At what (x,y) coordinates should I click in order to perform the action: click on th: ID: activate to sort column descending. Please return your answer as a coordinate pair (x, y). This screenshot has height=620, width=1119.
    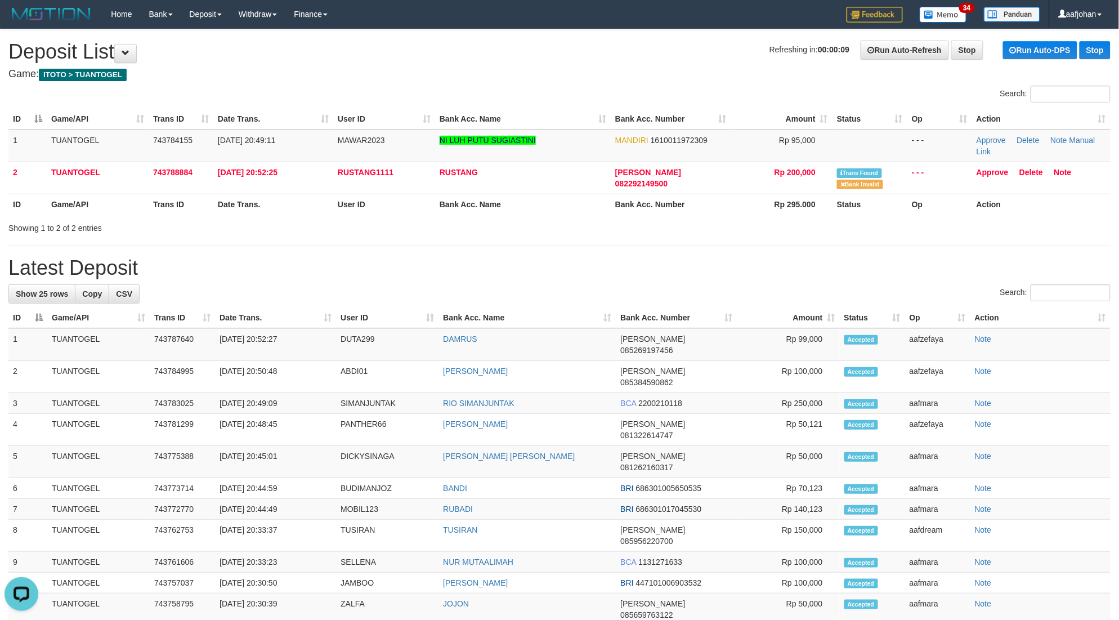
    Looking at the image, I should click on (28, 318).